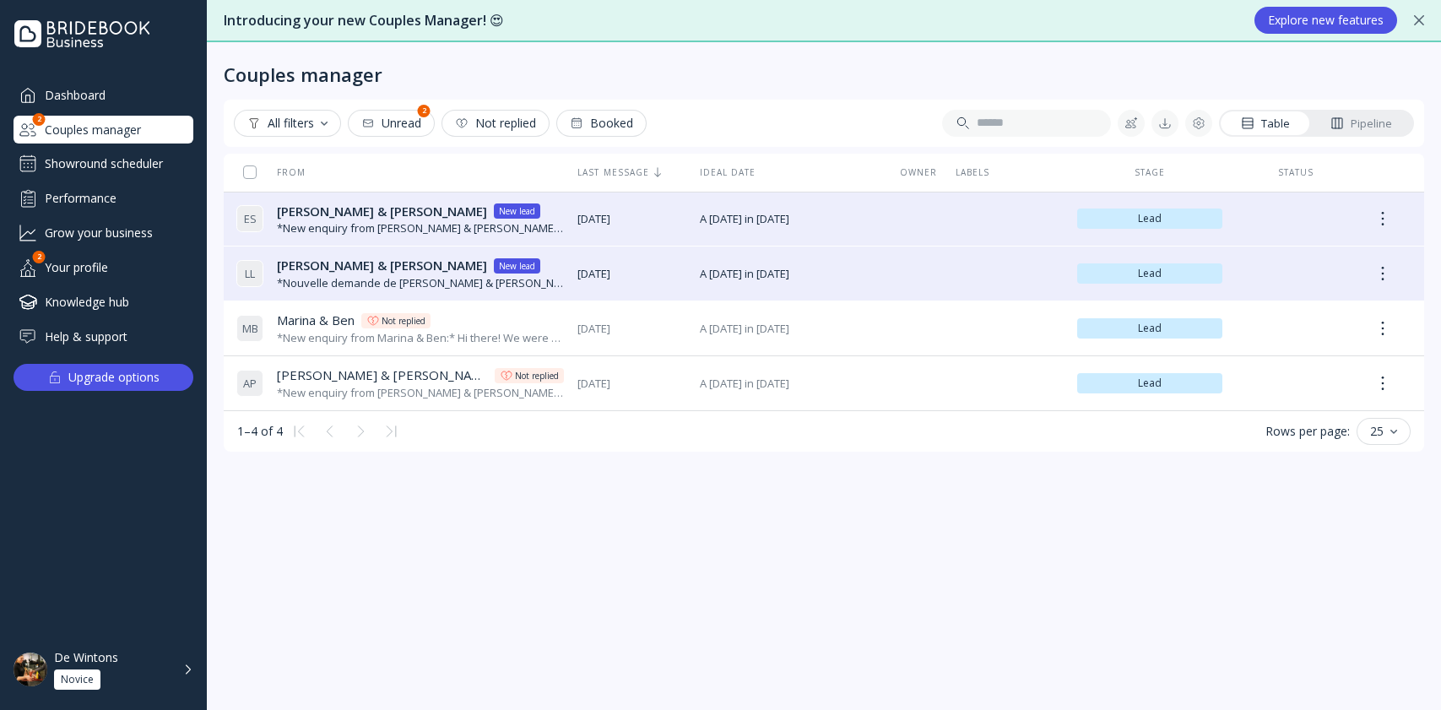 The width and height of the screenshot is (1441, 710). I want to click on div: From, so click(271, 172).